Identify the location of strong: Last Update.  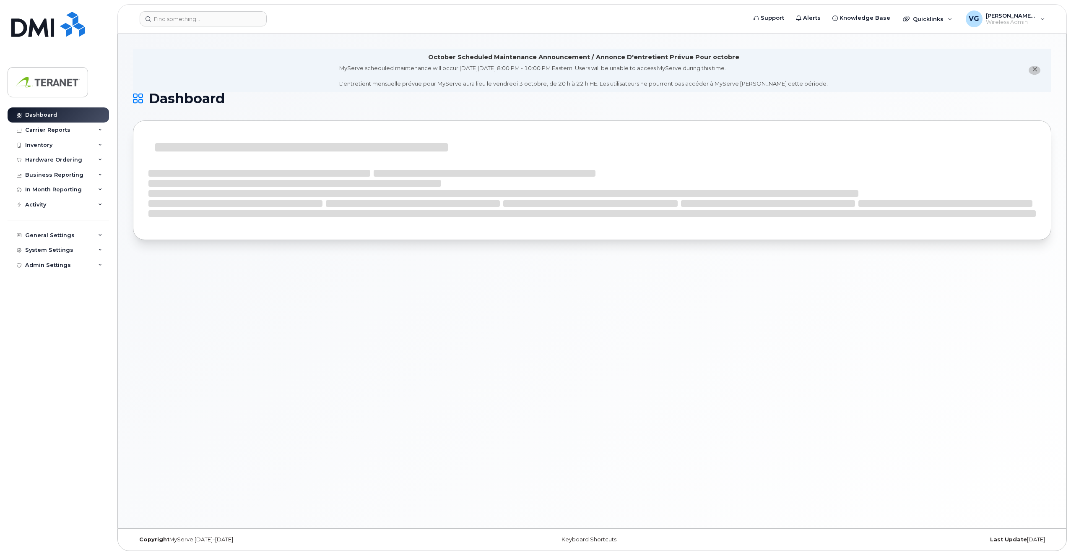
(1009, 539).